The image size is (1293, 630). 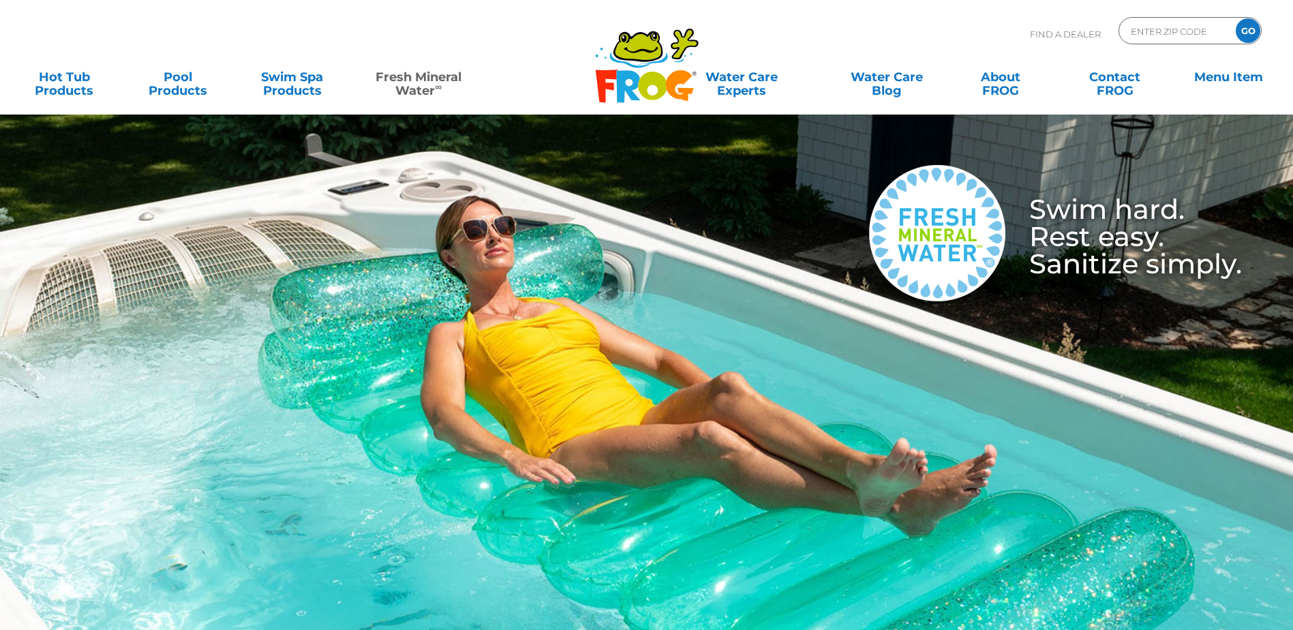 I want to click on a: Water CareBlog, so click(x=887, y=77).